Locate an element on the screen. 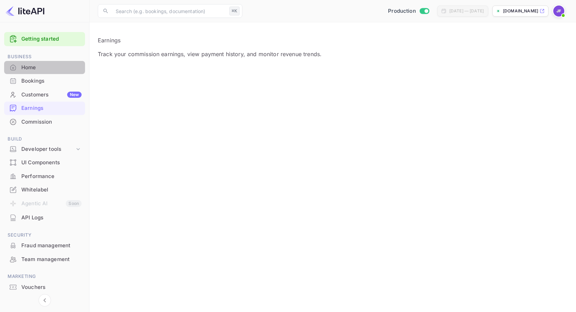 The width and height of the screenshot is (576, 312). div: Getting started is located at coordinates (44, 39).